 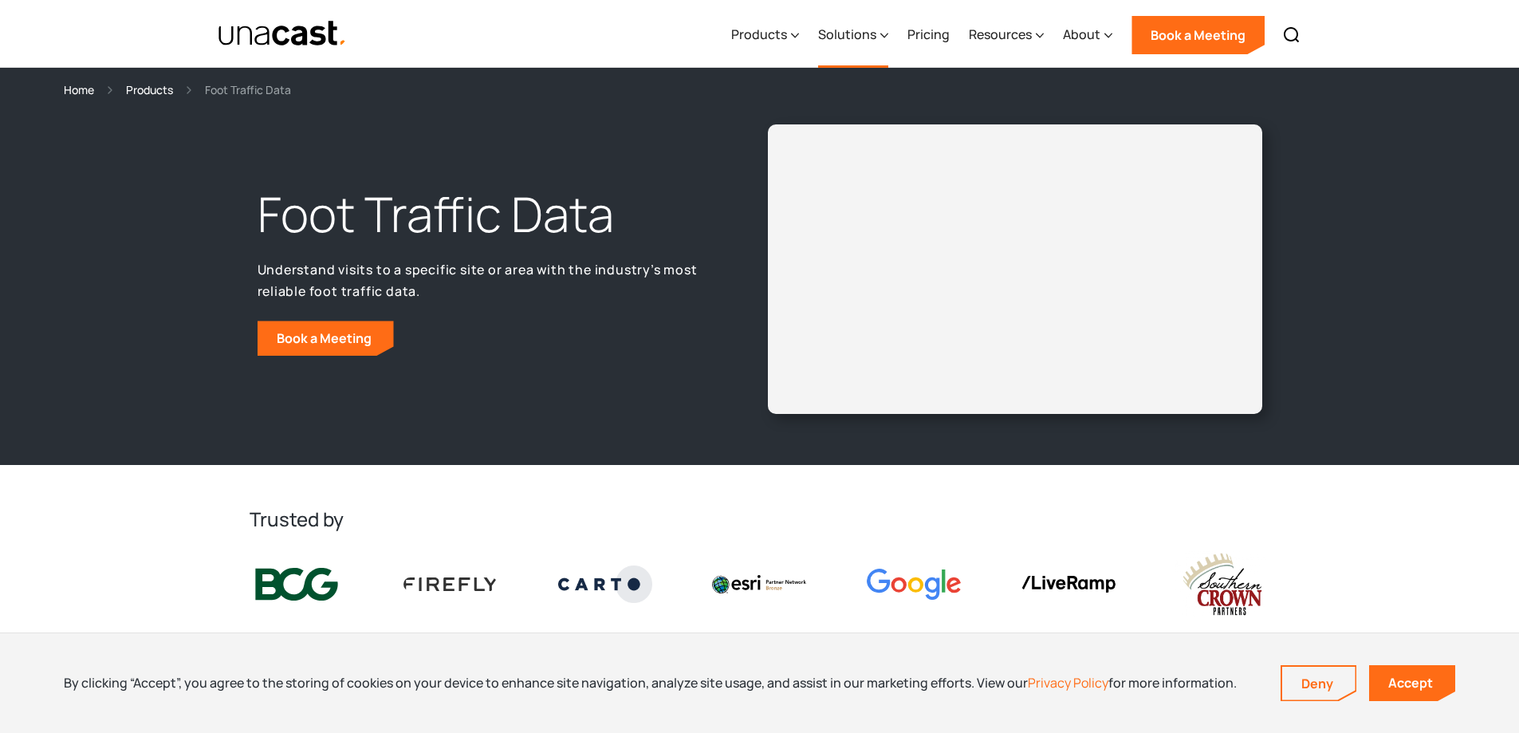 I want to click on div: By clicking “Accept”, you agree to the storing of cookies on your device to enhance site navigati..., so click(x=650, y=682).